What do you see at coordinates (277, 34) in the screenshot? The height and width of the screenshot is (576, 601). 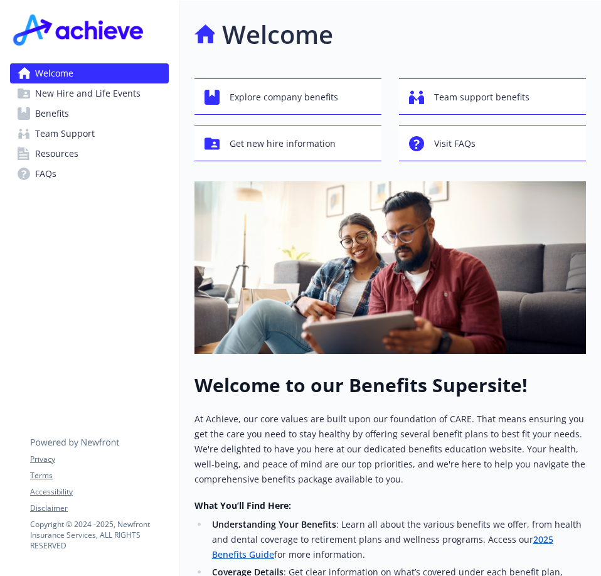 I see `h1: Welcome` at bounding box center [277, 34].